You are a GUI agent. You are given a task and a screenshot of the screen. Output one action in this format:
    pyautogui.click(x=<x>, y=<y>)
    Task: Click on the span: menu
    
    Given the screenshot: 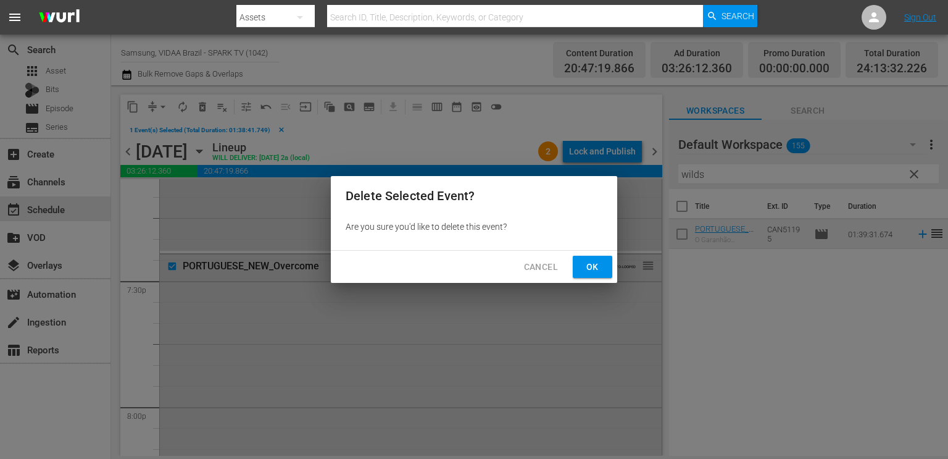 What is the action you would take?
    pyautogui.click(x=15, y=17)
    